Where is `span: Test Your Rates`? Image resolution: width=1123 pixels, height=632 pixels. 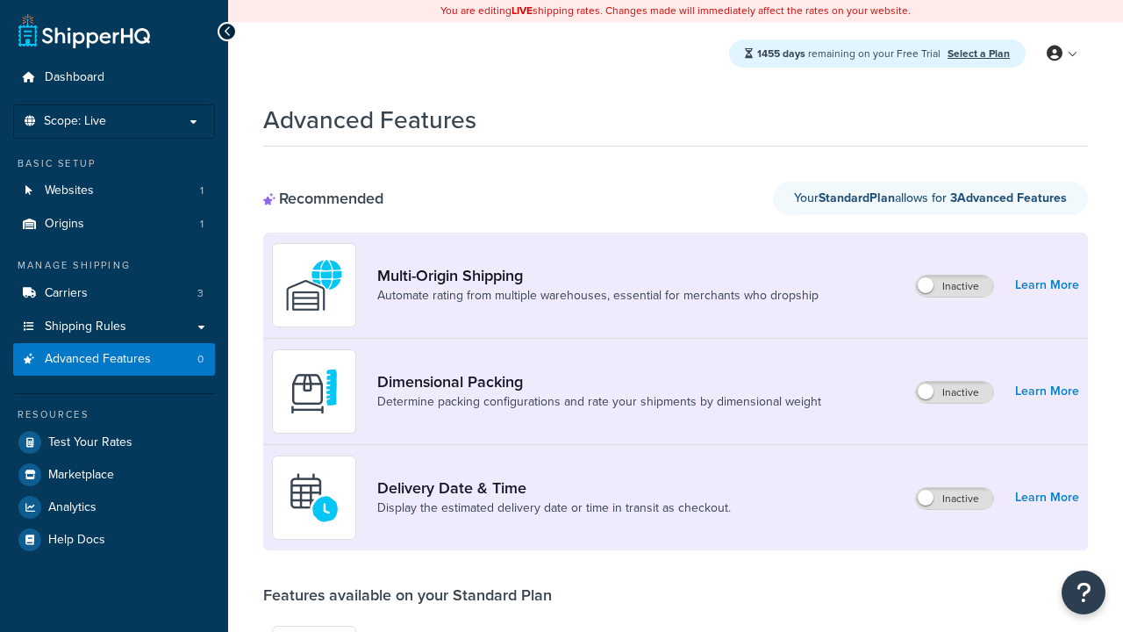
span: Test Your Rates is located at coordinates (90, 442).